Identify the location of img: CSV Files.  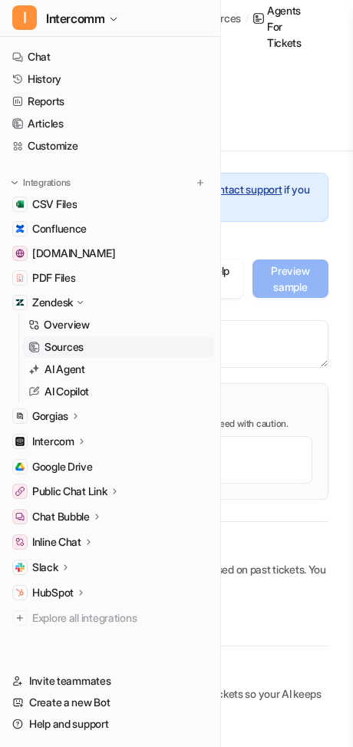
(20, 204).